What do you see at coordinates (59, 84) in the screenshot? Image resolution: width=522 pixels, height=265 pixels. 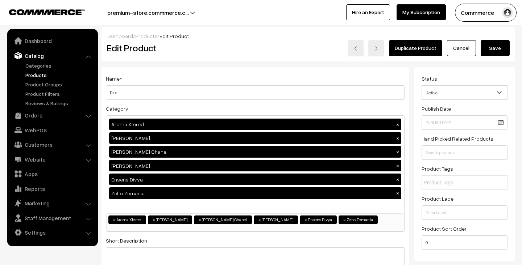 I see `a: Product Groups` at bounding box center [59, 84].